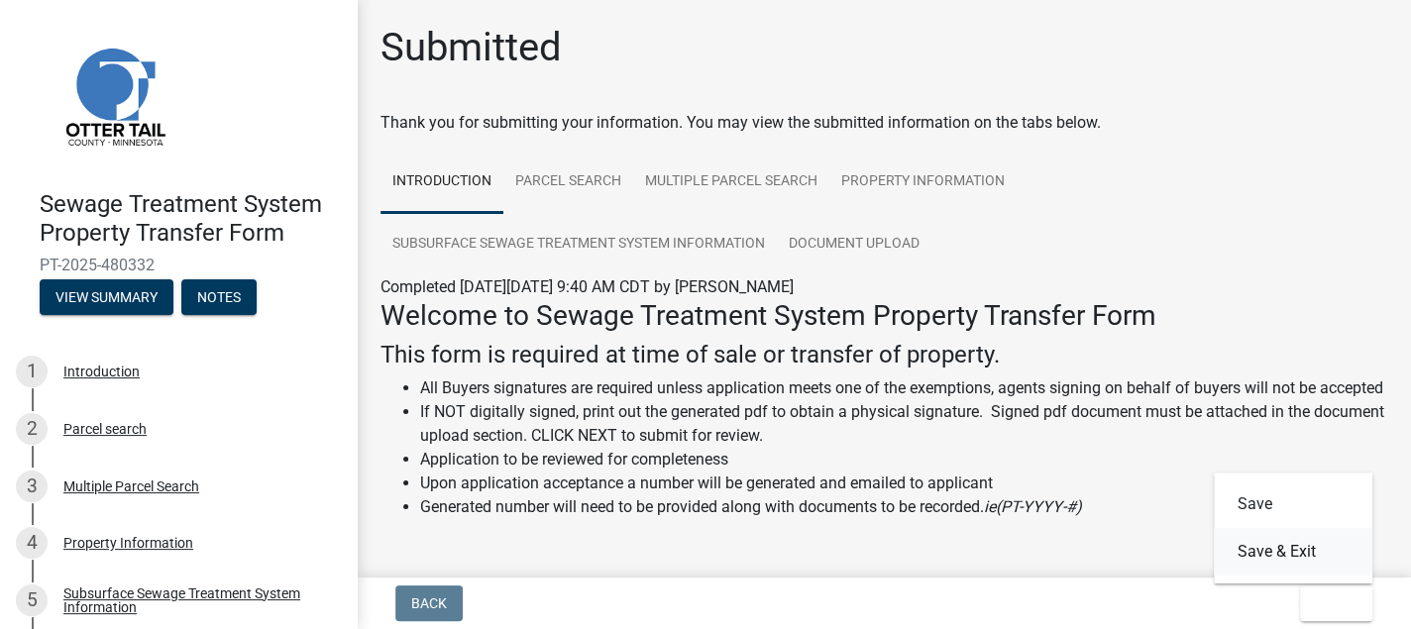 The height and width of the screenshot is (629, 1411). What do you see at coordinates (219, 298) in the screenshot?
I see `wm-modal-confirm: Notes` at bounding box center [219, 298].